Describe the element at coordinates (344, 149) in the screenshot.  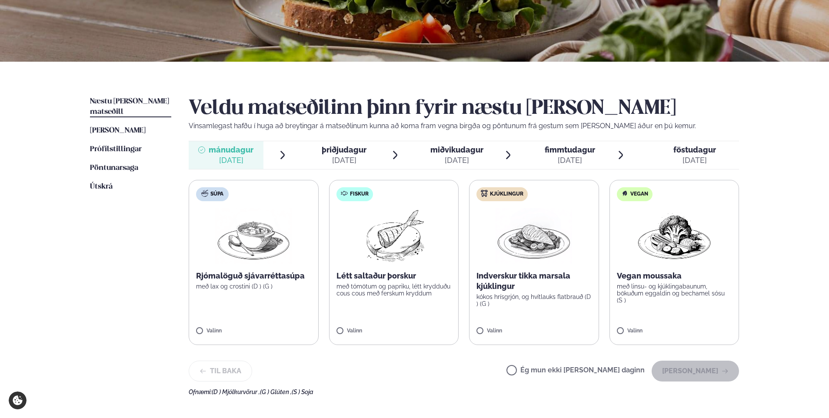
I see `span: þriðjudagur` at that location.